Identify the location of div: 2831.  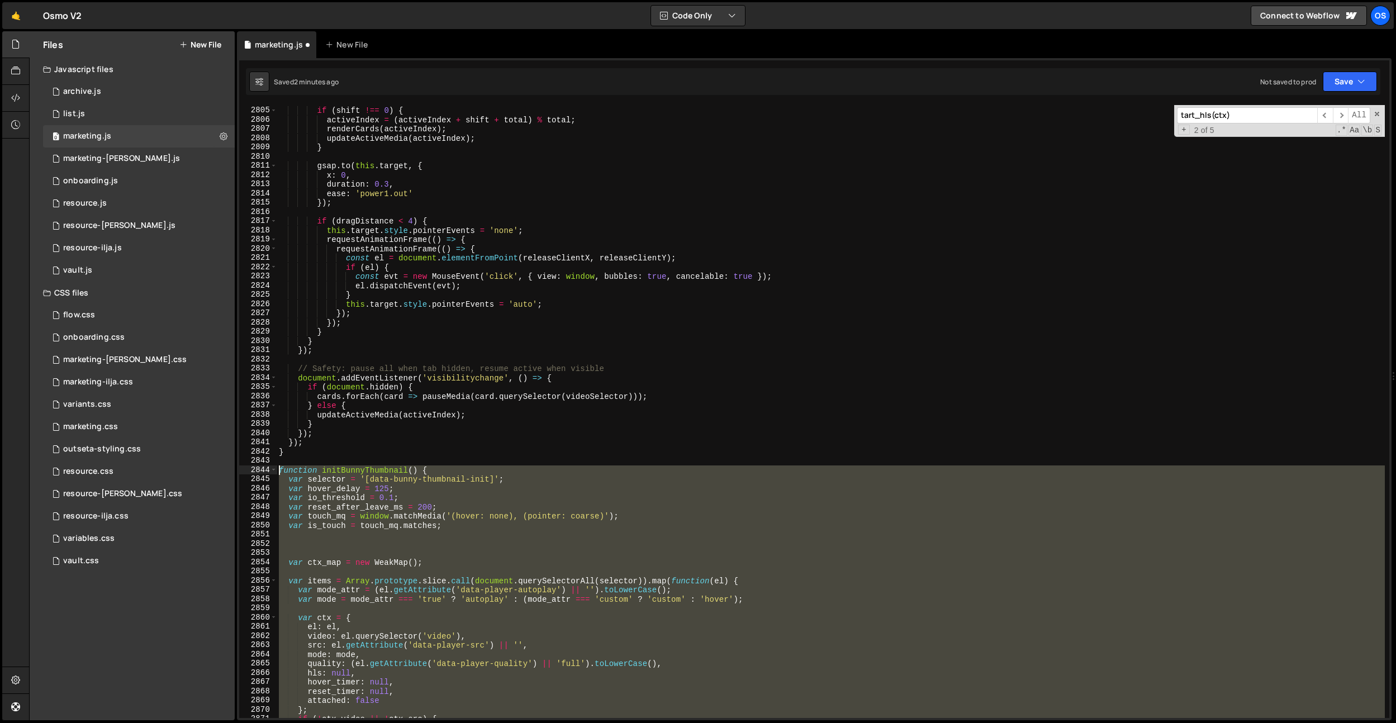
(258, 350).